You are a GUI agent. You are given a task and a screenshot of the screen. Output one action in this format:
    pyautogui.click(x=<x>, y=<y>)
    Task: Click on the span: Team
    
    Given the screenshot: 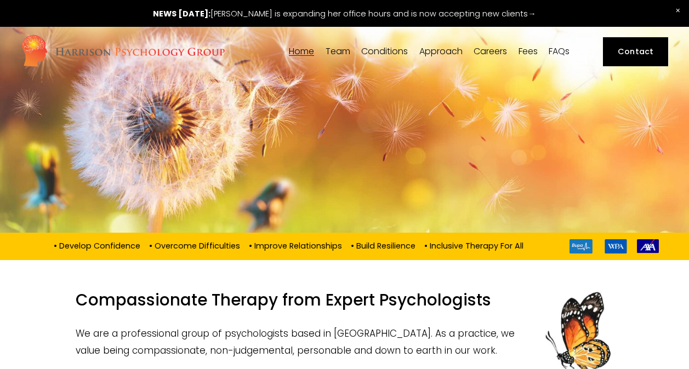 What is the action you would take?
    pyautogui.click(x=338, y=52)
    